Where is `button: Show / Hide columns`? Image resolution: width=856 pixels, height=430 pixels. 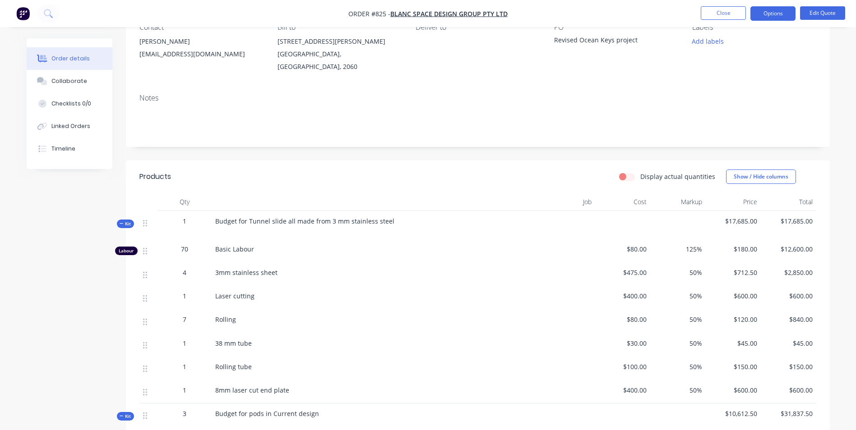 button: Show / Hide columns is located at coordinates (760, 177).